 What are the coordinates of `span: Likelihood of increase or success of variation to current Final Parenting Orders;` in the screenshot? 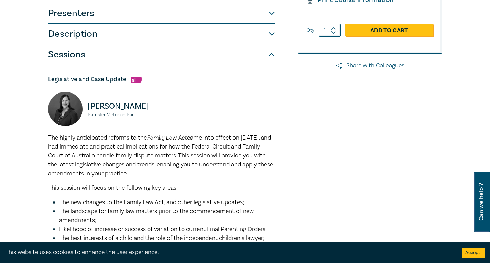 It's located at (163, 229).